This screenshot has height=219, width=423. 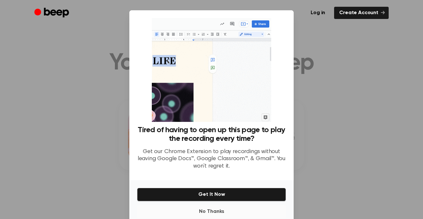 What do you see at coordinates (361, 13) in the screenshot?
I see `a: Create Account` at bounding box center [361, 13].